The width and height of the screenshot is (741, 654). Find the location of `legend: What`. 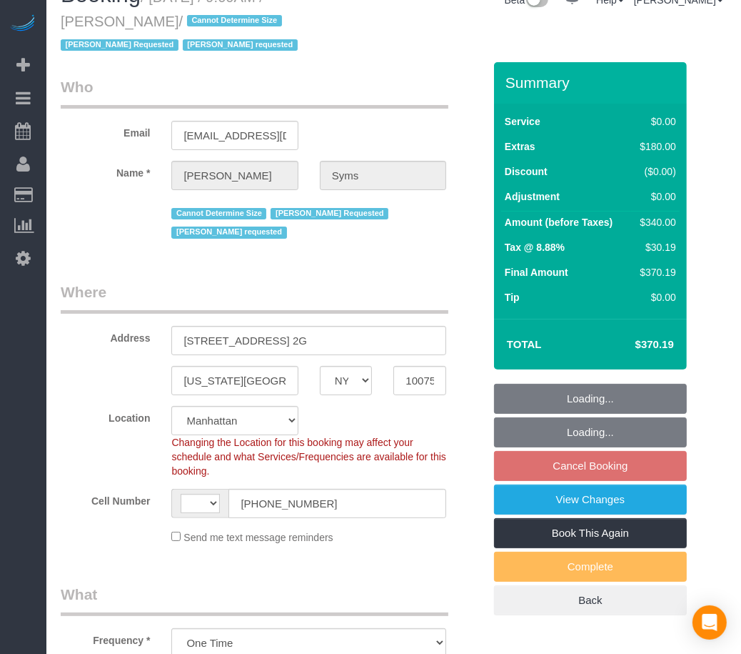

legend: What is located at coordinates (254, 599).